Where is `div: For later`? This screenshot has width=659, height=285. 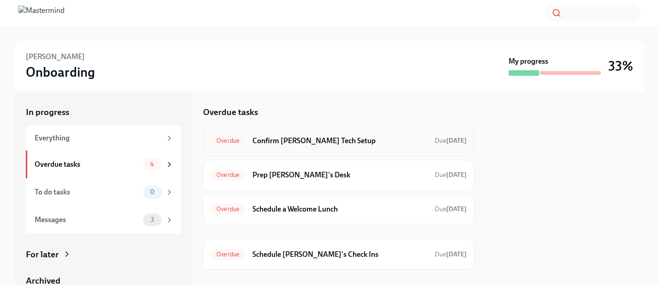 div: For later is located at coordinates (42, 254).